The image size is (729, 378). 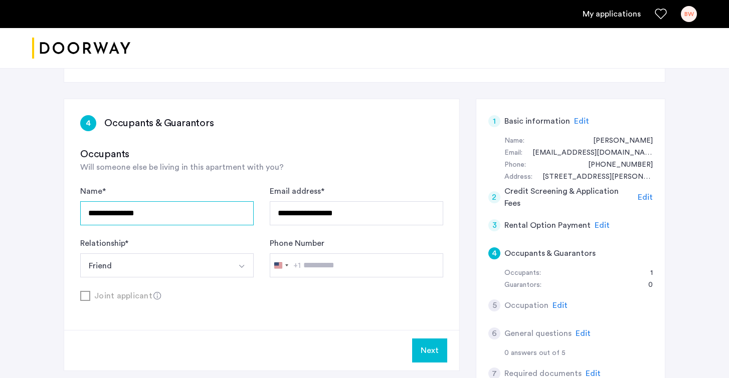 I want to click on a: Favorites, so click(x=660, y=14).